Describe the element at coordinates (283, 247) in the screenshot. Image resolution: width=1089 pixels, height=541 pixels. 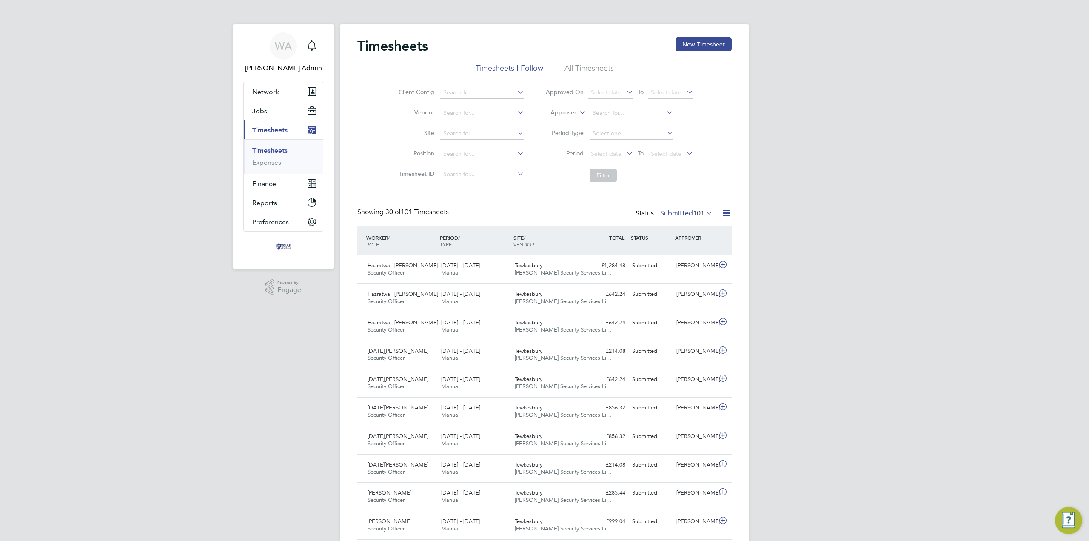
I see `img: wills-security-logo-retina.png` at that location.